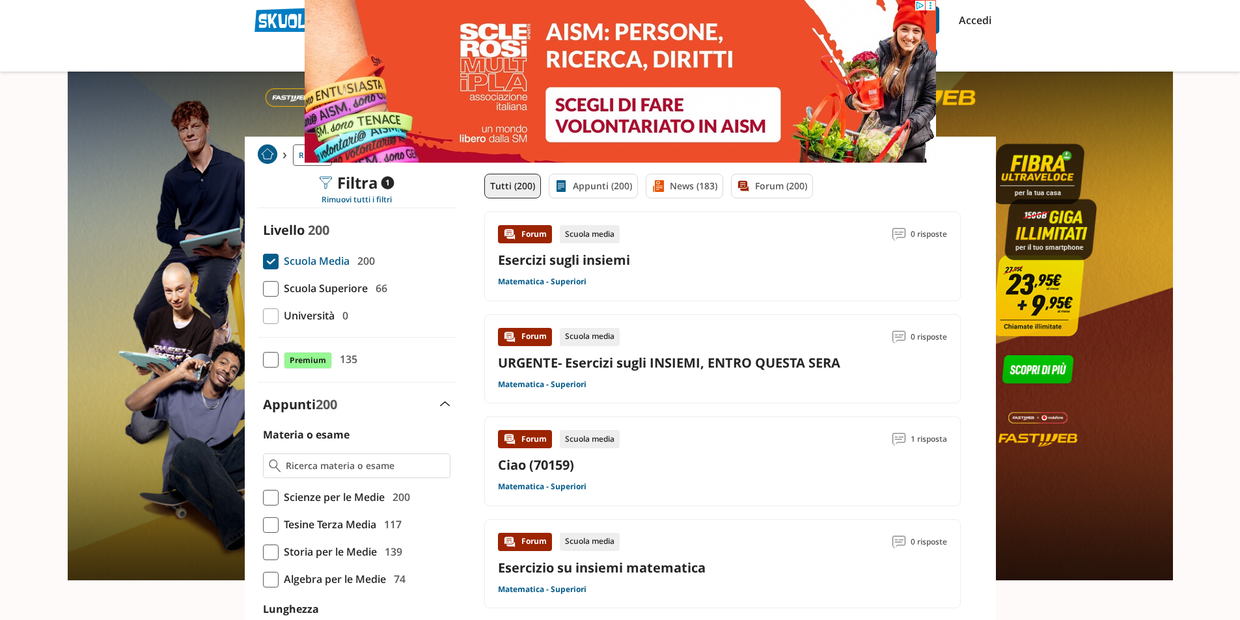 The width and height of the screenshot is (1240, 620). I want to click on span: 139, so click(391, 552).